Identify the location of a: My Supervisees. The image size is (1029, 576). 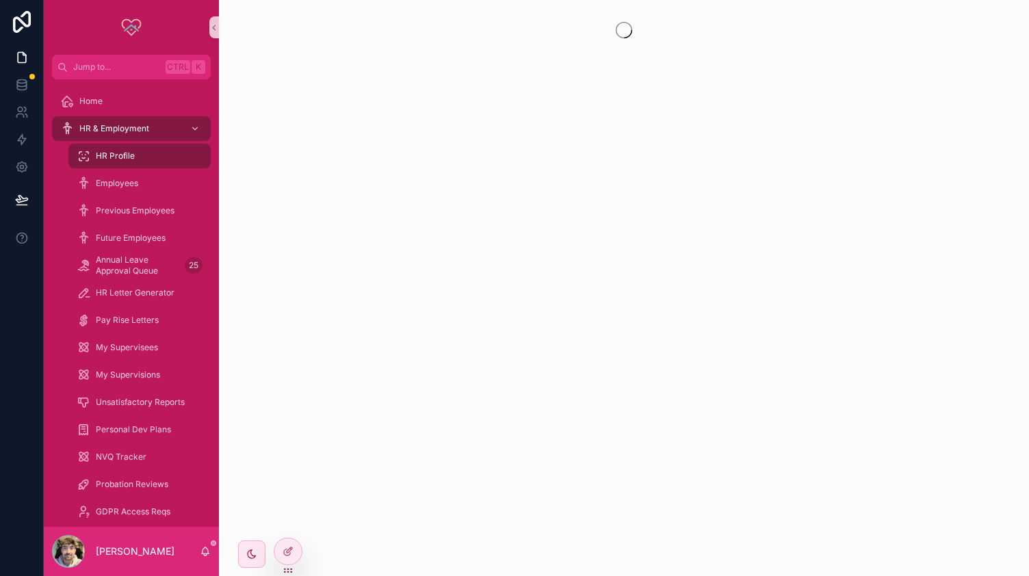
(140, 348).